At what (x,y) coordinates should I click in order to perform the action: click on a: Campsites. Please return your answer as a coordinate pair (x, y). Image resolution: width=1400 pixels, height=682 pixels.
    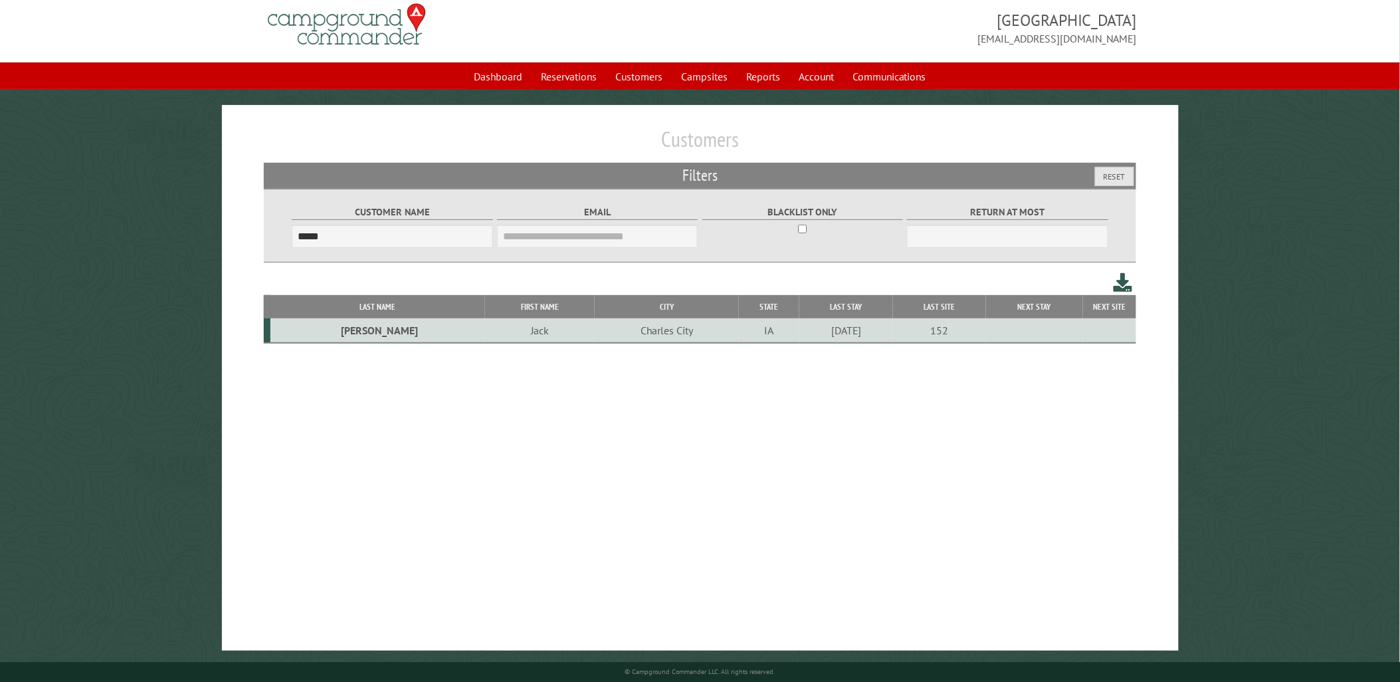
    Looking at the image, I should click on (704, 76).